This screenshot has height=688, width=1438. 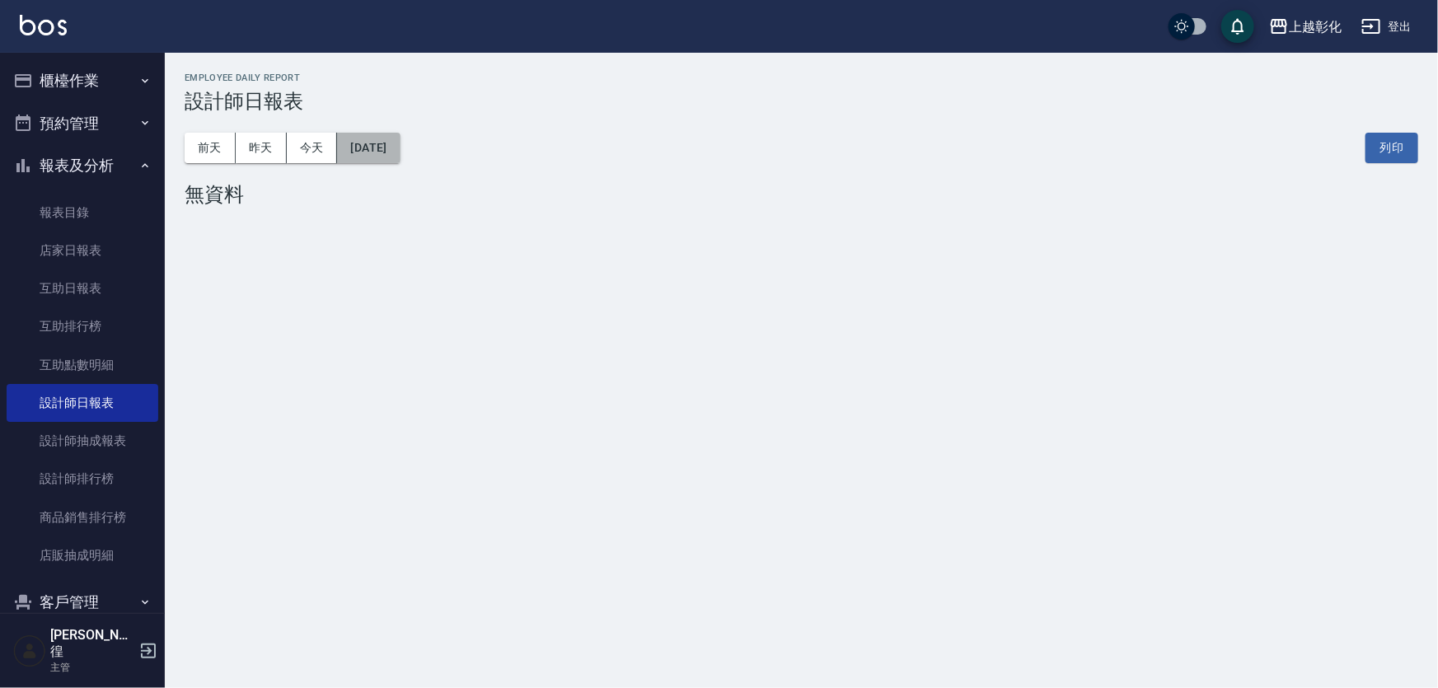 I want to click on img: Logo, so click(x=43, y=25).